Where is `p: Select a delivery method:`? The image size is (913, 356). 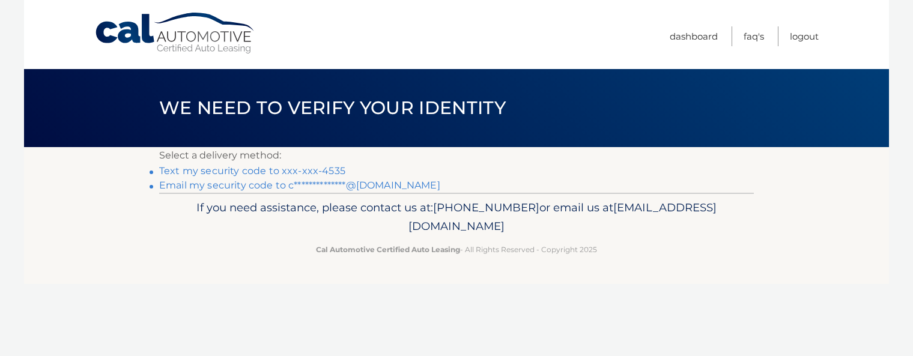
p: Select a delivery method: is located at coordinates (456, 156).